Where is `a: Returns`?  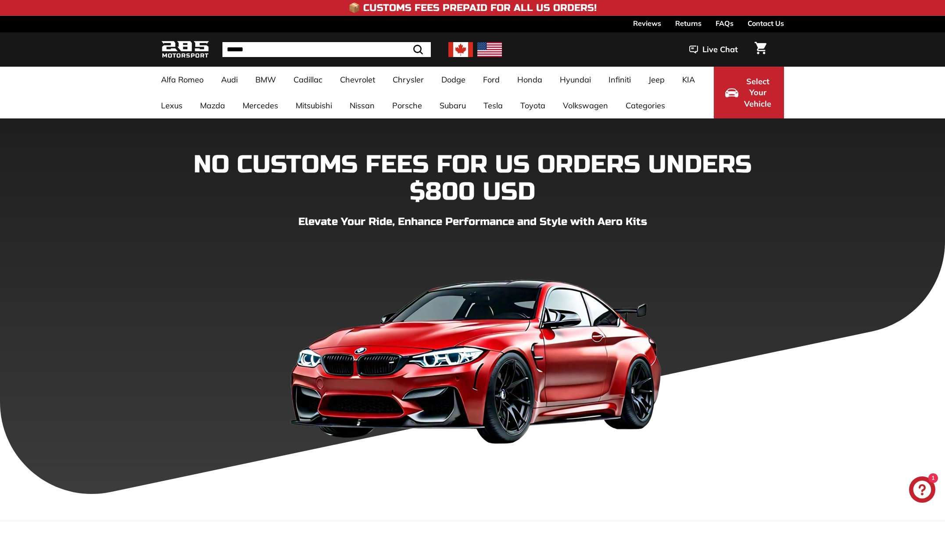
a: Returns is located at coordinates (688, 23).